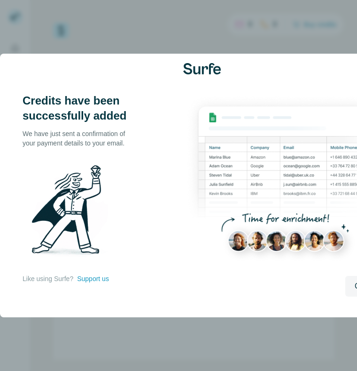 This screenshot has height=371, width=357. Describe the element at coordinates (71, 212) in the screenshot. I see `img: Surfe Illustration - Man holding diamond` at that location.